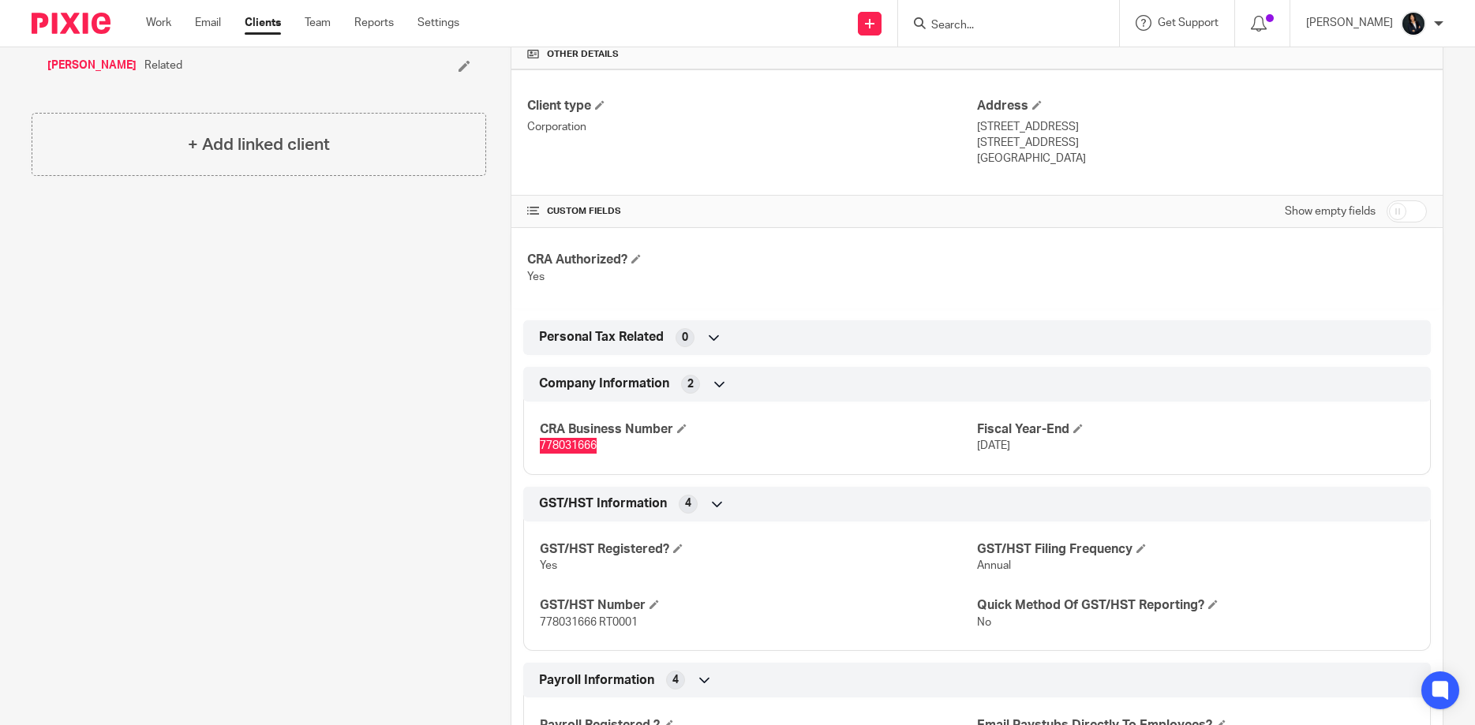 The image size is (1475, 725). What do you see at coordinates (374, 23) in the screenshot?
I see `a: Reports` at bounding box center [374, 23].